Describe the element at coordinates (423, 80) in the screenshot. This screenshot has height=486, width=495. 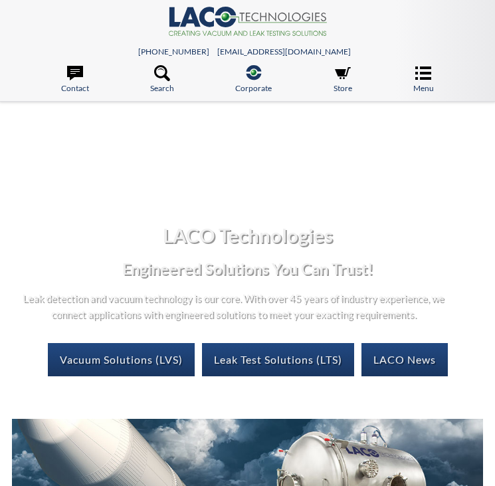
I see `a: Menu` at that location.